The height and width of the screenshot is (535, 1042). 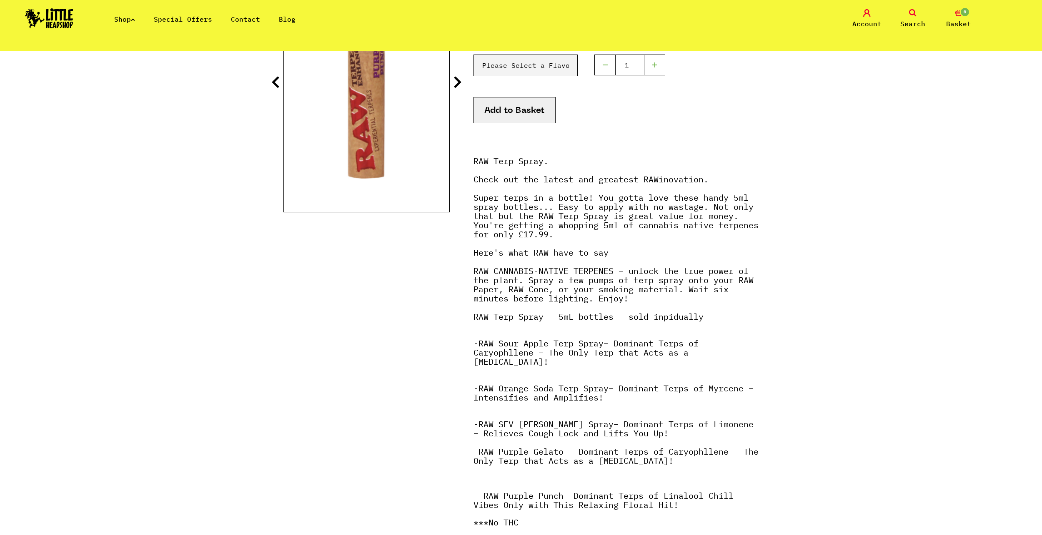 I want to click on strong: – Dominant Terps of Limonene – Relieves Cough Lock and Lifts You Up! -, so click(x=613, y=438).